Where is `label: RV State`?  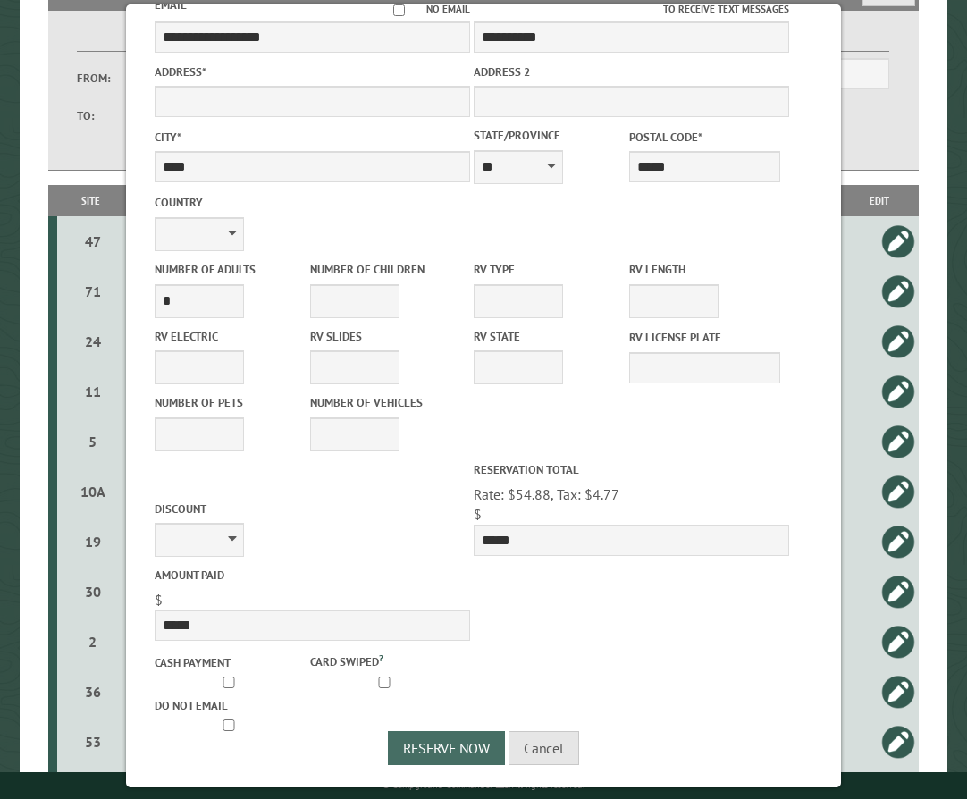 label: RV State is located at coordinates (549, 336).